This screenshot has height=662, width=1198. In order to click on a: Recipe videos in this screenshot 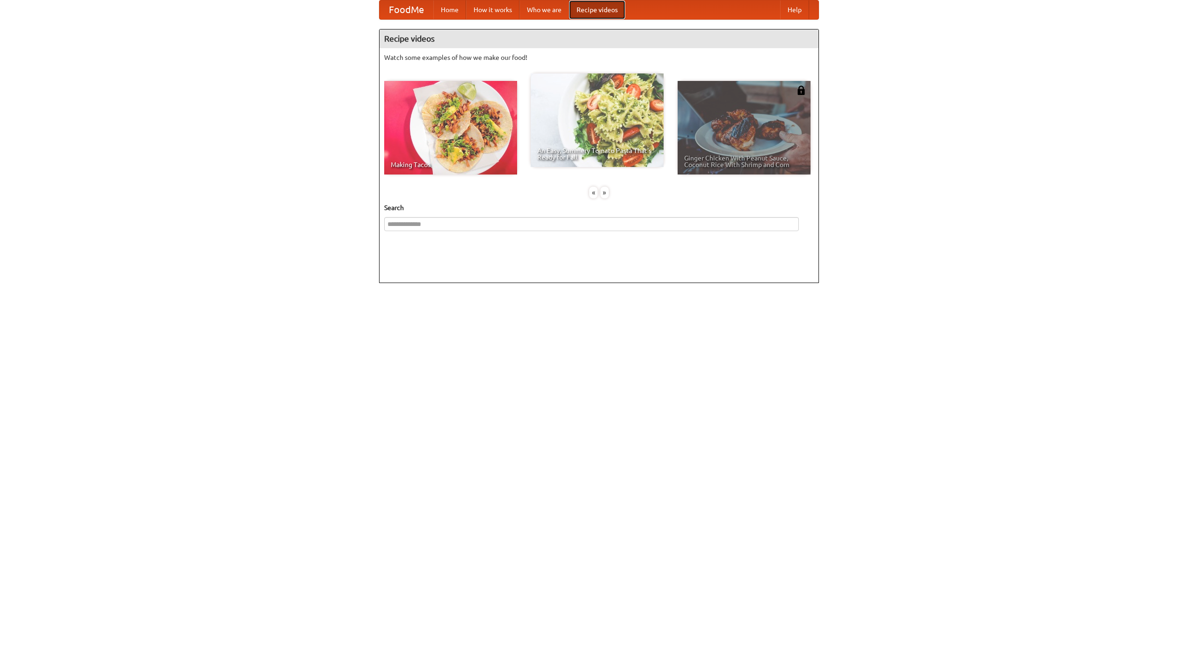, I will do `click(597, 10)`.